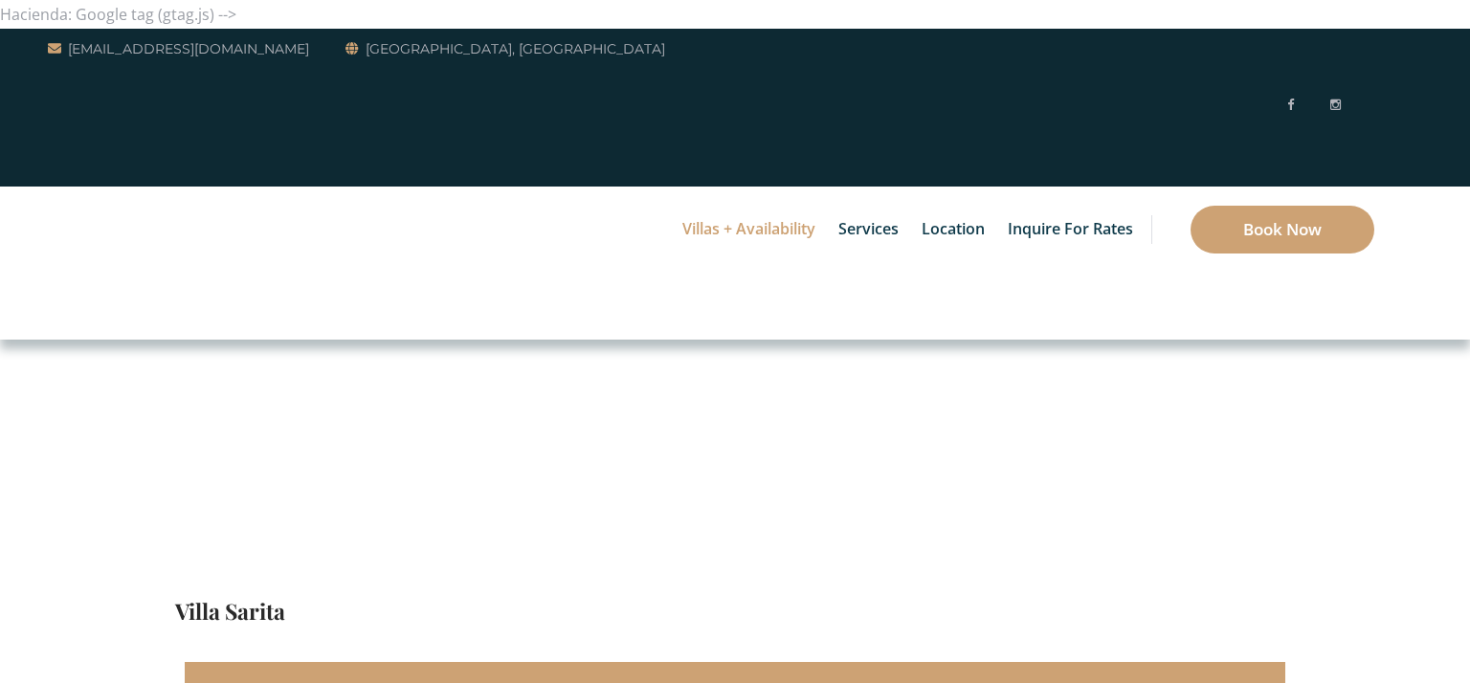  I want to click on a: Villa Sarita, so click(230, 611).